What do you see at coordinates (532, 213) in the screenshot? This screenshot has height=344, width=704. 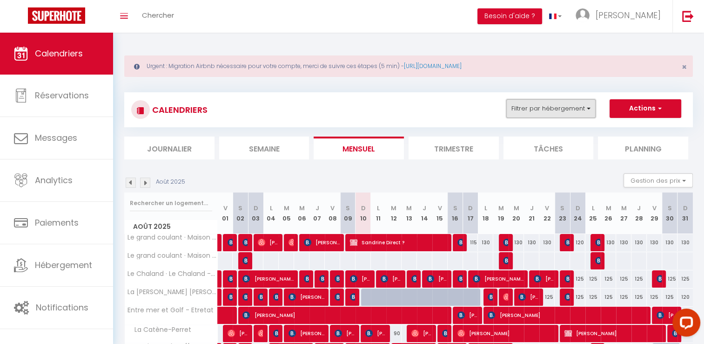 I see `th: 21` at bounding box center [532, 213].